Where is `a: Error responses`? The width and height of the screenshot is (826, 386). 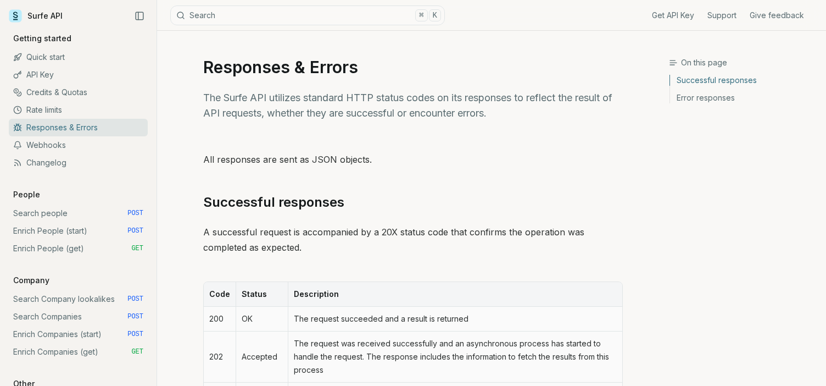
a: Error responses is located at coordinates (744, 96).